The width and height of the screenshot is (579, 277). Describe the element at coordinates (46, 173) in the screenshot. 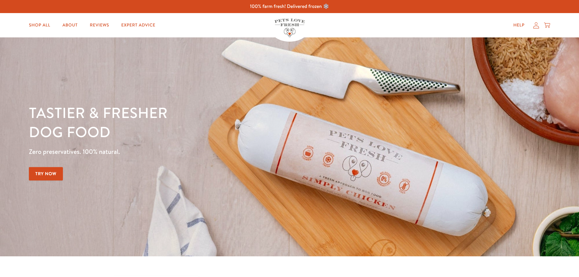

I see `a: Try Now` at that location.